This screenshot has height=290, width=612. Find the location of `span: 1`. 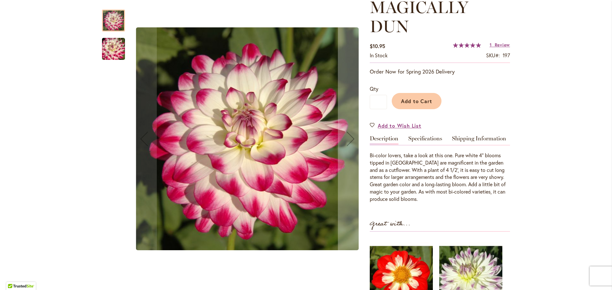

span: 1 is located at coordinates (490, 45).